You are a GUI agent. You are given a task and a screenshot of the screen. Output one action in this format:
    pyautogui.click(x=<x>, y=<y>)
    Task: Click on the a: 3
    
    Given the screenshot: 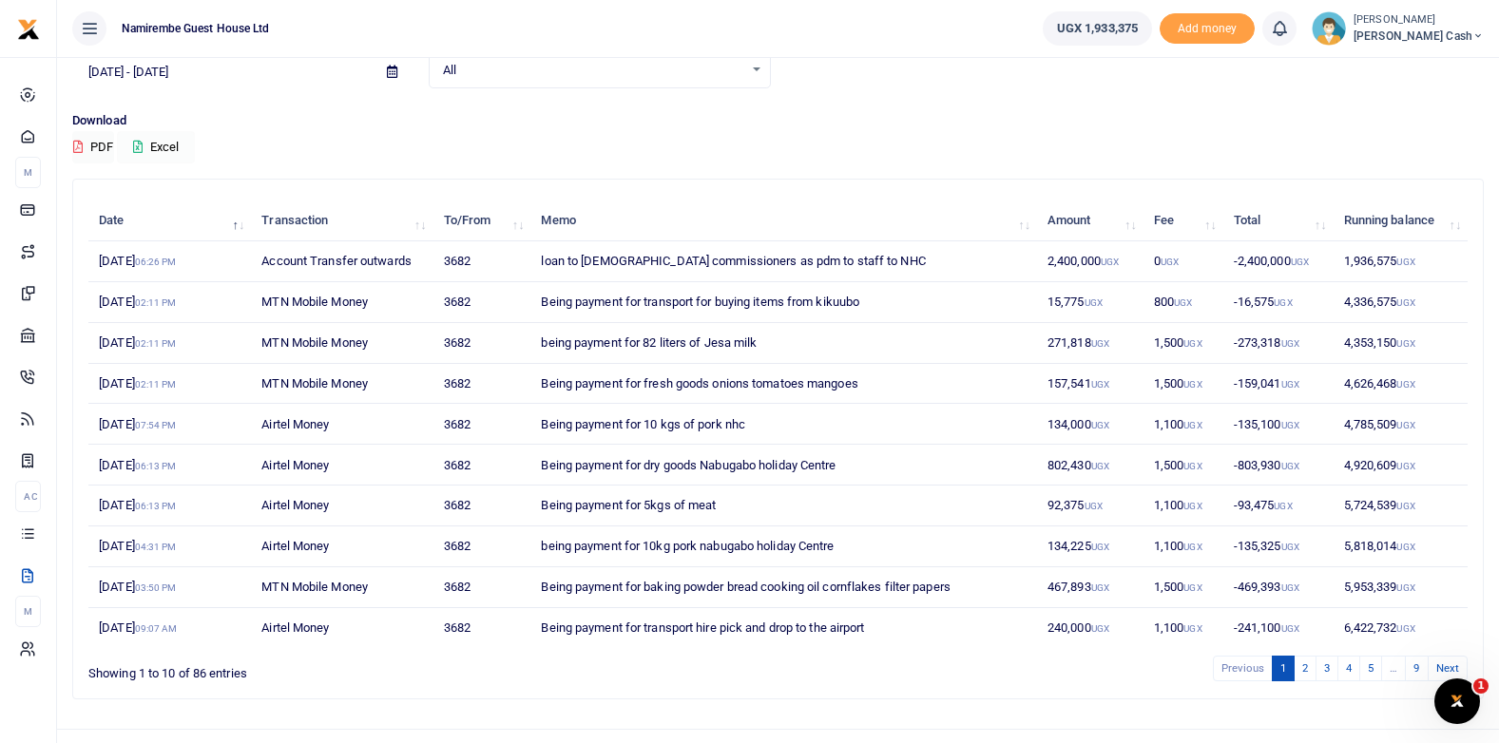 What is the action you would take?
    pyautogui.click(x=1327, y=668)
    